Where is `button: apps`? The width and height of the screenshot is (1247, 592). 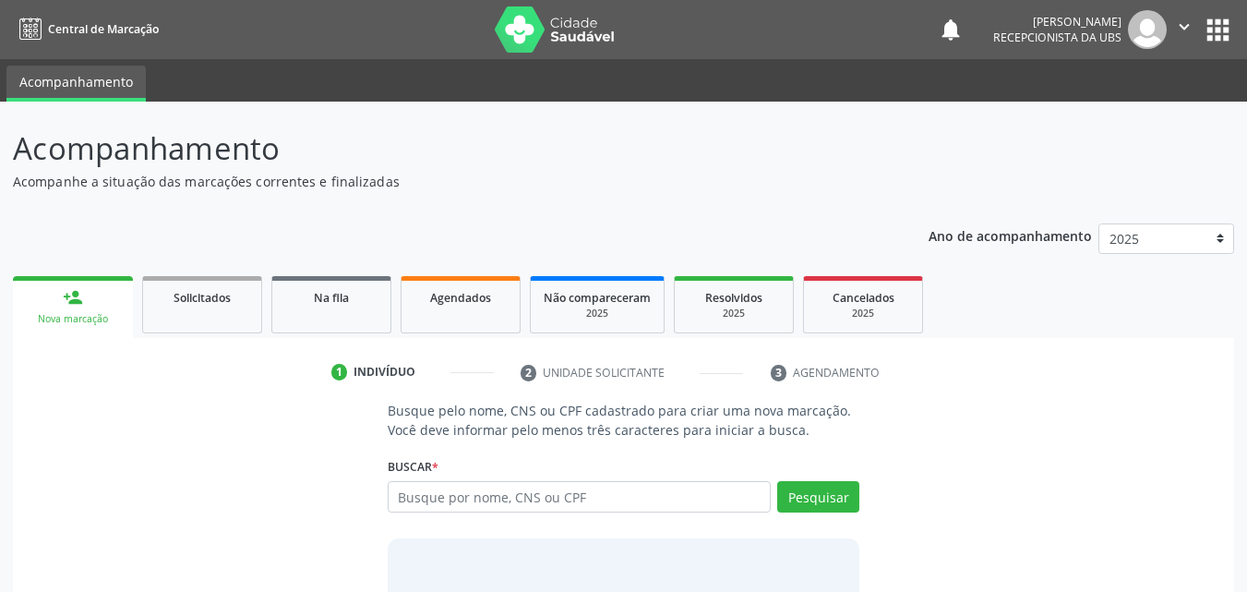
button: apps is located at coordinates (1218, 30).